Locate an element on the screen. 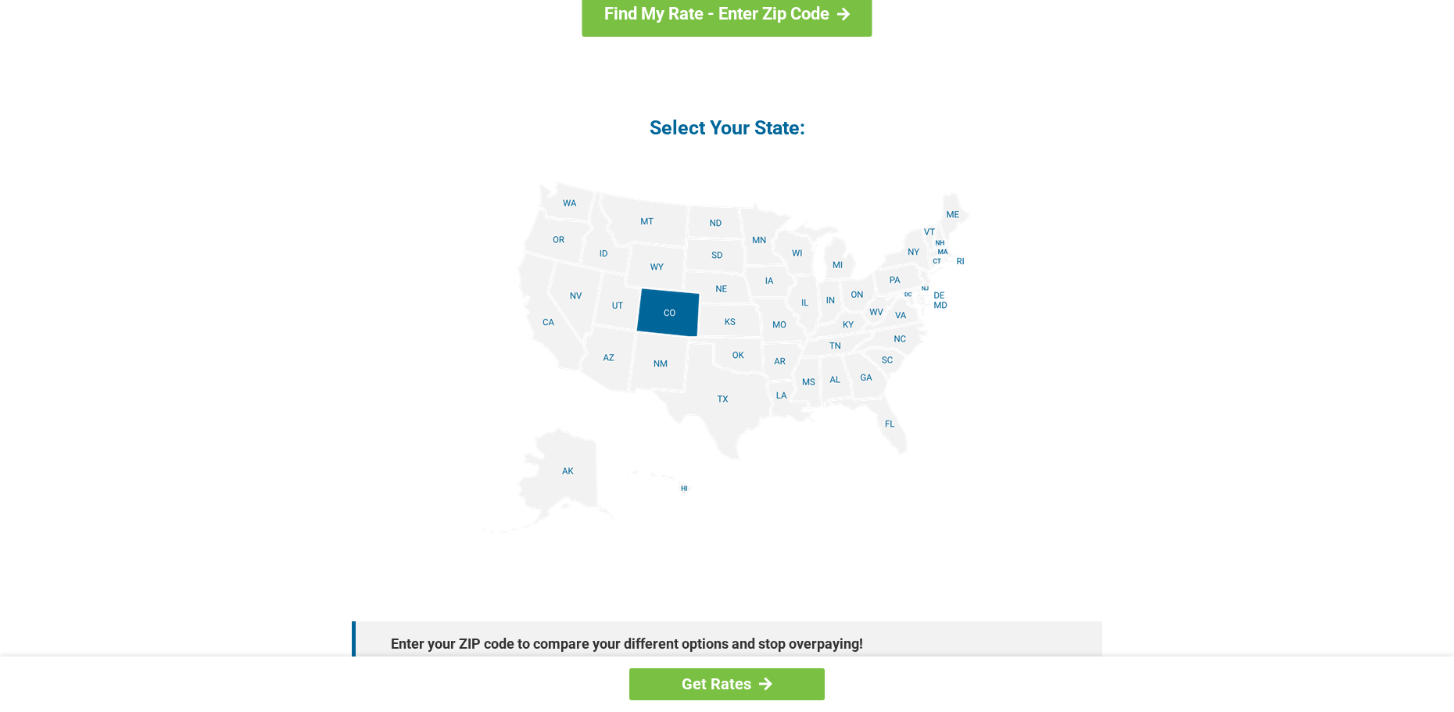 The image size is (1454, 712). h4: Select Your State: is located at coordinates (727, 127).